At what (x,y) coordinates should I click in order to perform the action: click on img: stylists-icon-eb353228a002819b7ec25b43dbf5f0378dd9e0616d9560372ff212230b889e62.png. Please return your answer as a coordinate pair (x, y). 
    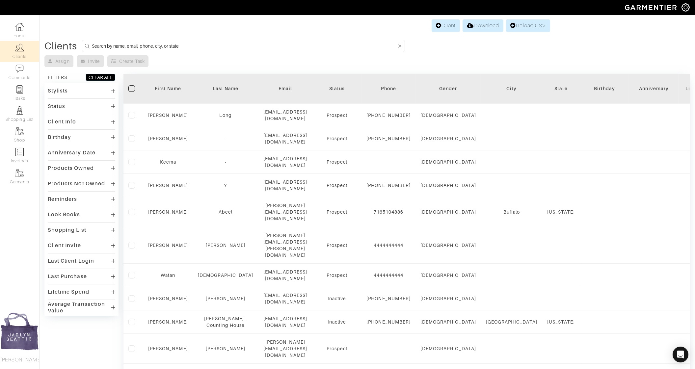
    Looking at the image, I should click on (19, 110).